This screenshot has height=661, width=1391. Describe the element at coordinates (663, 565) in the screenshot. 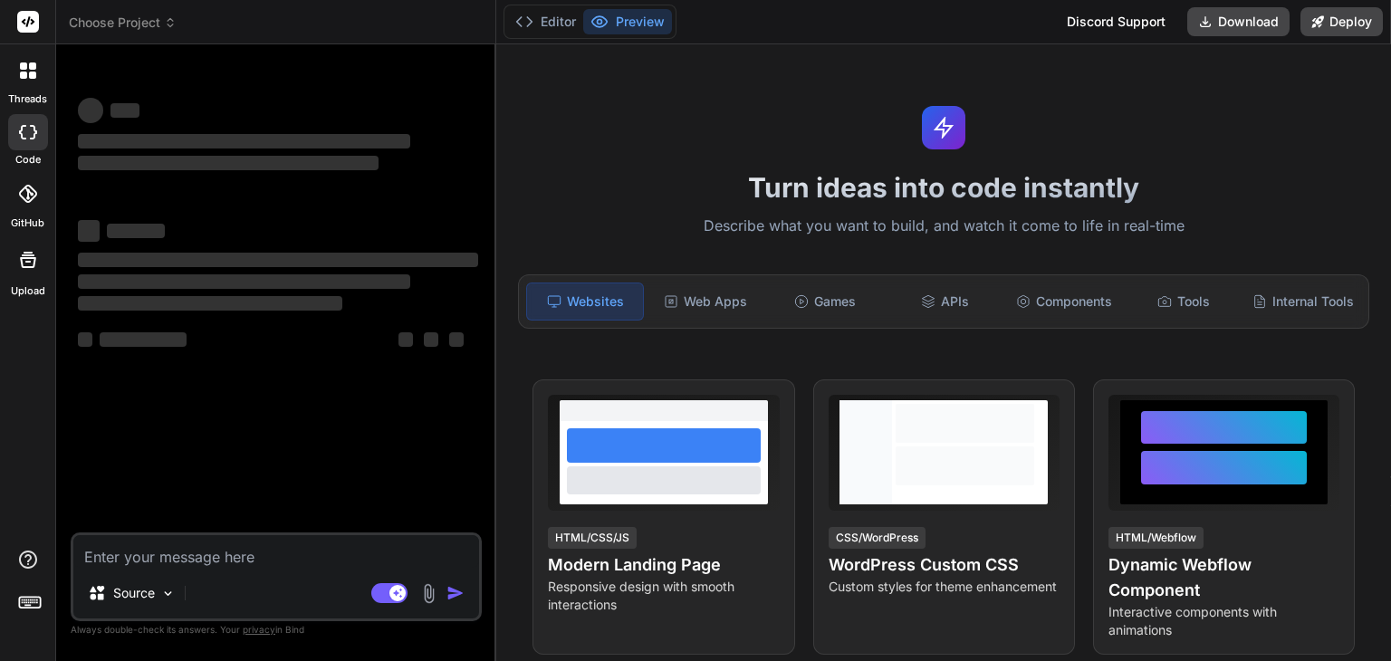

I see `h4: Modern Landing Page` at that location.